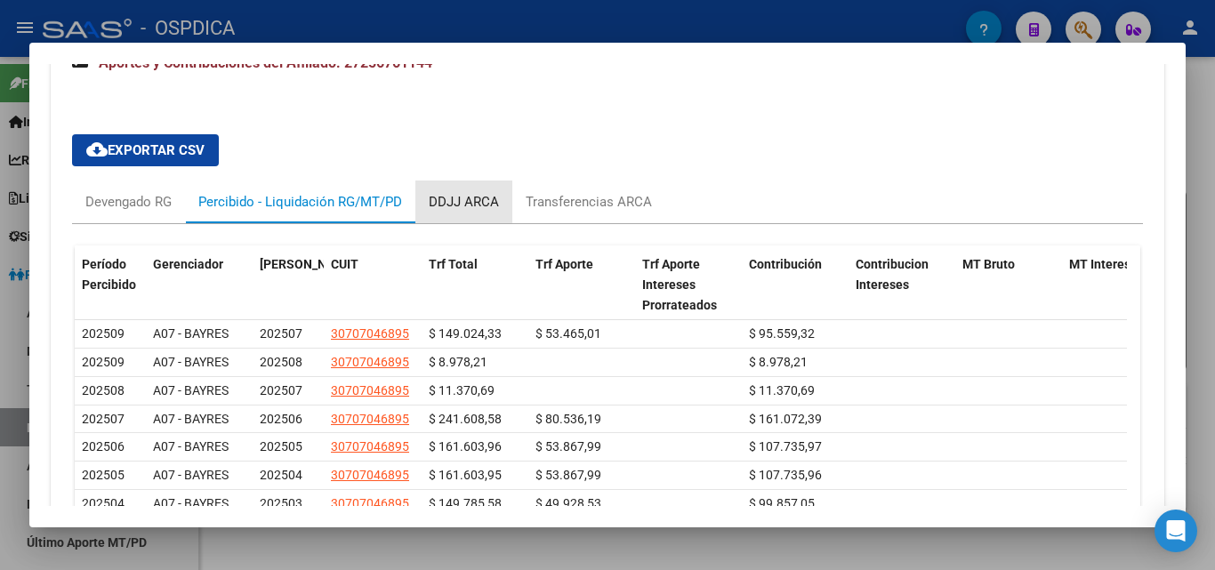  Describe the element at coordinates (344, 264) in the screenshot. I see `span: CUIT` at that location.